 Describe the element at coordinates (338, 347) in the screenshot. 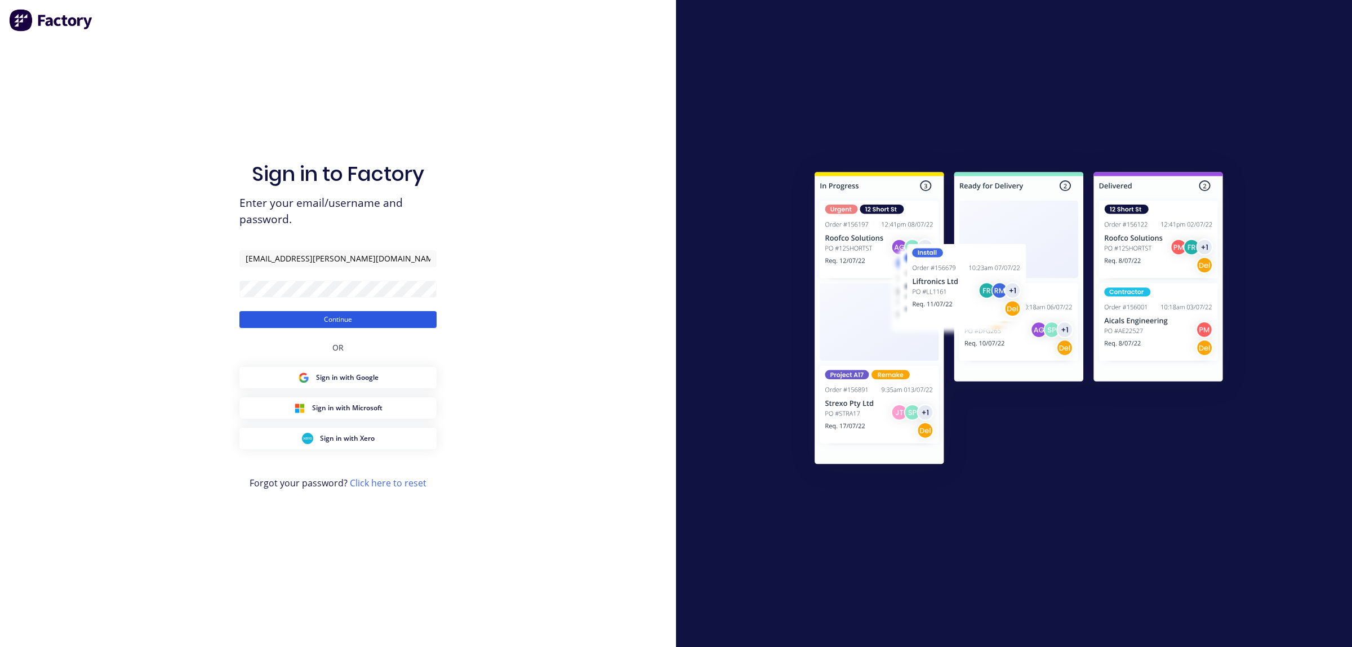

I see `div: OR` at that location.